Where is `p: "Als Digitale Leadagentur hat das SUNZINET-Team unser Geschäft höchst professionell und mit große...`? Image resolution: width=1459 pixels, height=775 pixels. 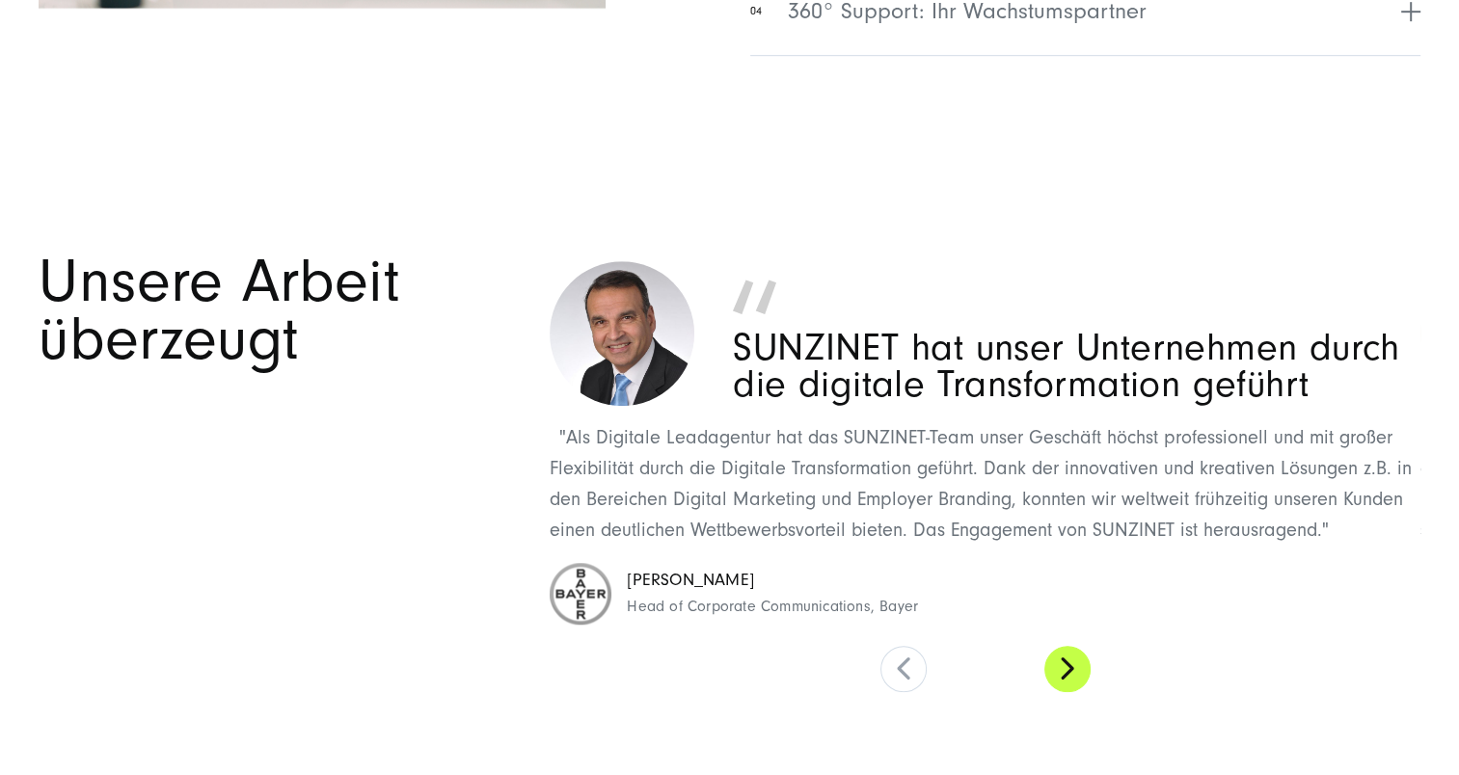 p: "Als Digitale Leadagentur hat das SUNZINET-Team unser Geschäft höchst professionell und mit große... is located at coordinates (984, 484).